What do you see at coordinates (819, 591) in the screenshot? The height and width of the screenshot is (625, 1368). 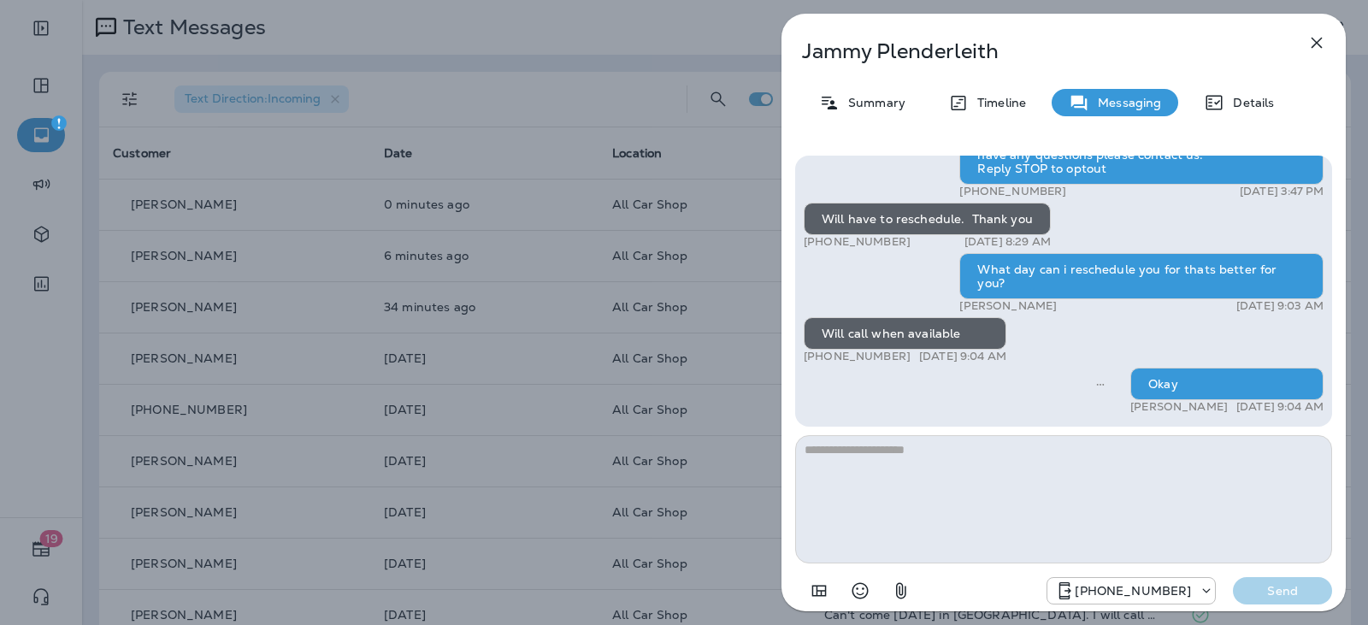 I see `button: Add in a premade template` at bounding box center [819, 591].